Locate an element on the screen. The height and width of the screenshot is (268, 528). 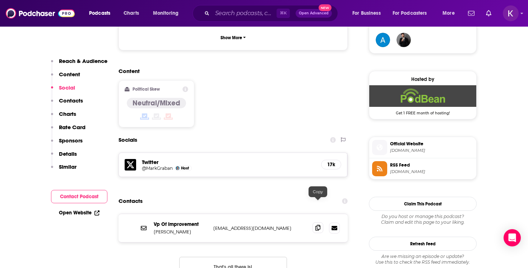
p: Sponsors is located at coordinates (71, 140).